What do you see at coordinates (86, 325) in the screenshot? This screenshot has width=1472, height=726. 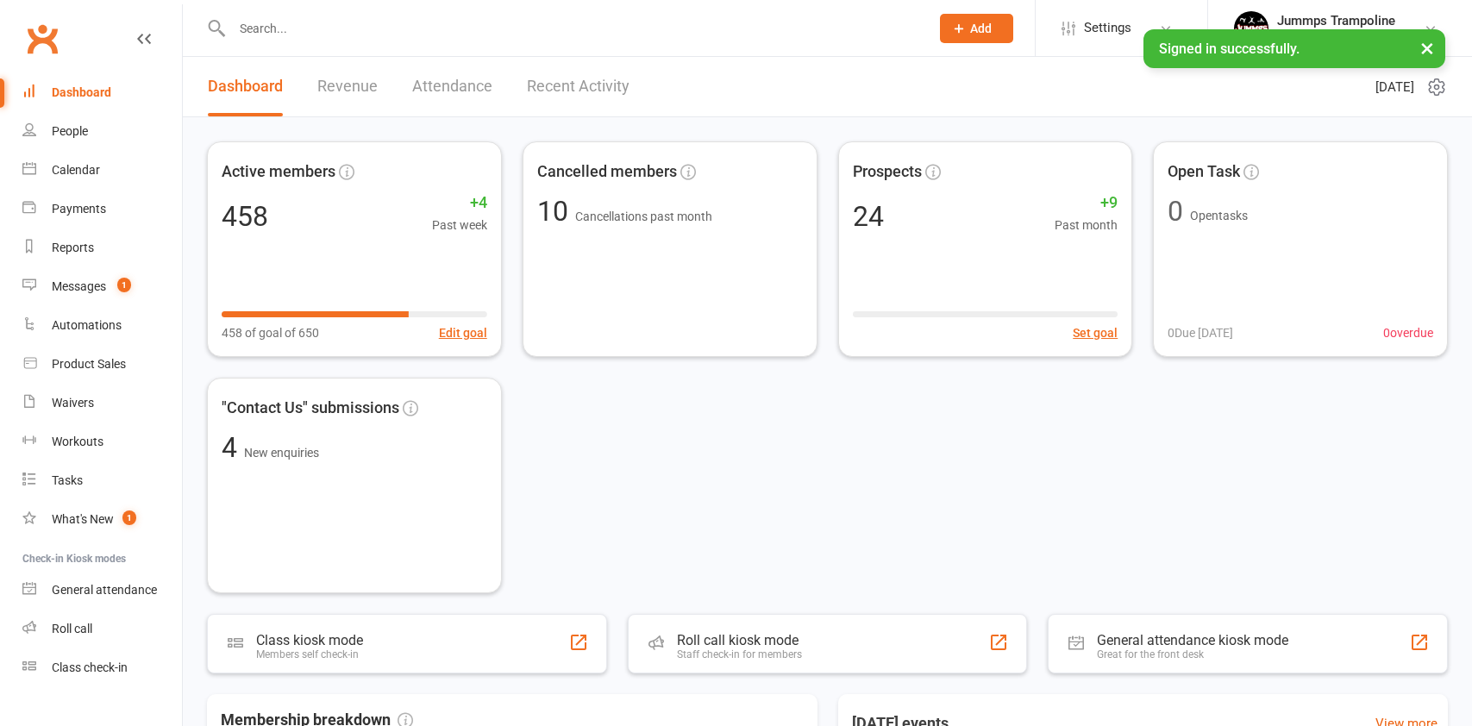 I see `div: Automations` at bounding box center [86, 325].